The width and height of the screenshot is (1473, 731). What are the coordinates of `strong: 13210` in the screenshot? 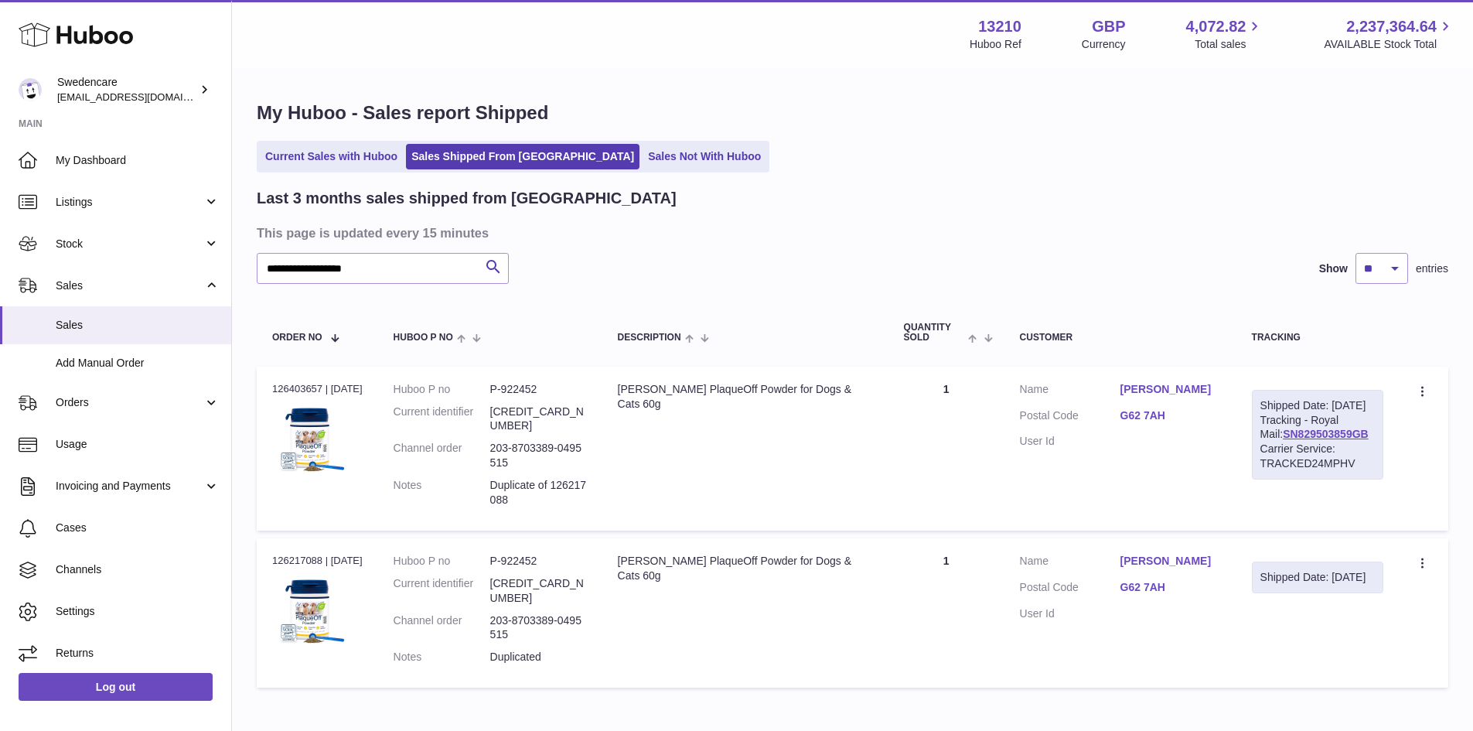 It's located at (1000, 26).